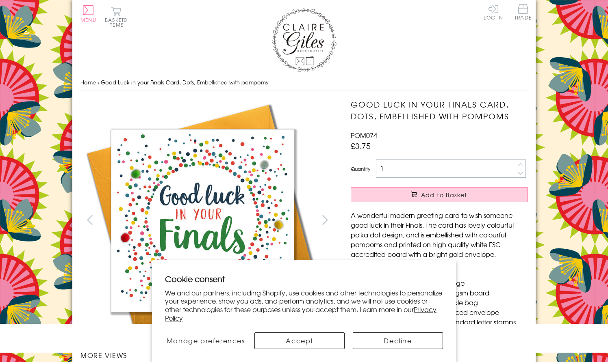 This screenshot has width=608, height=362. Describe the element at coordinates (206, 341) in the screenshot. I see `button: Manage preferences` at that location.